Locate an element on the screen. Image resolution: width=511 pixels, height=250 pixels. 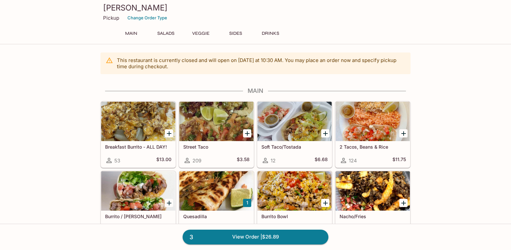
a: Street Taco209$3.58 is located at coordinates (216, 135).